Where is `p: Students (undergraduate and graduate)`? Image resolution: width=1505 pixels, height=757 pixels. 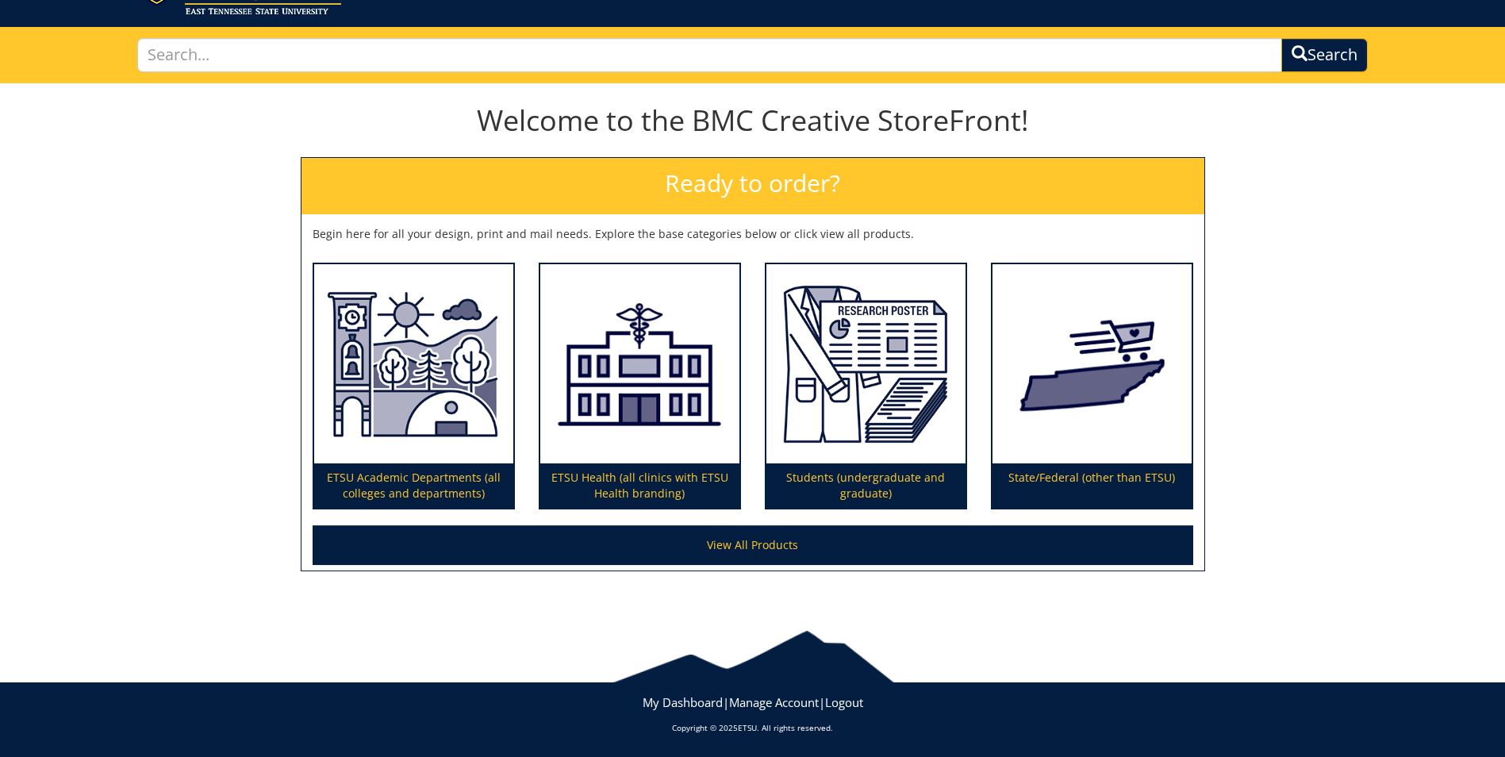 p: Students (undergraduate and graduate) is located at coordinates (866, 486).